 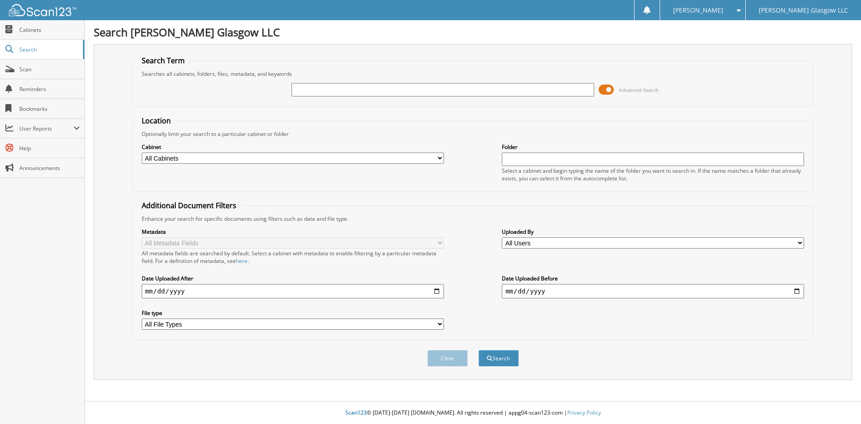 I want to click on span: Scan123, so click(x=356, y=412).